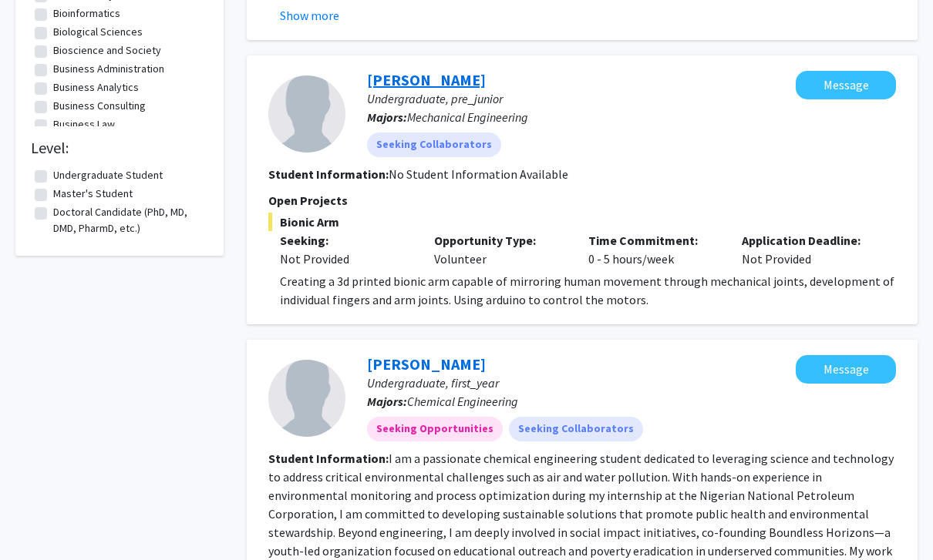 This screenshot has width=933, height=560. Describe the element at coordinates (99, 106) in the screenshot. I see `label: Business Consulting` at that location.